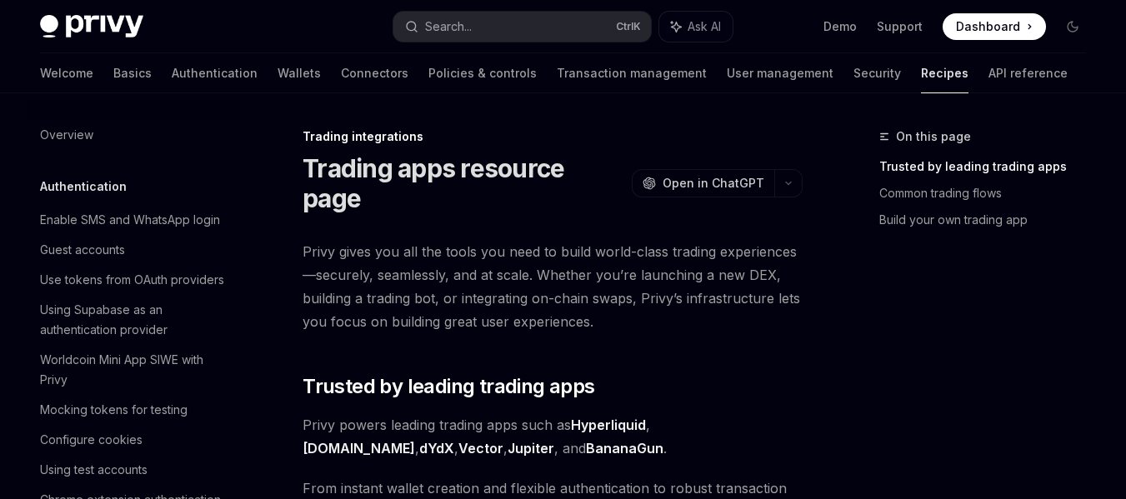 The height and width of the screenshot is (499, 1126). Describe the element at coordinates (133, 440) in the screenshot. I see `a: Configure cookies` at that location.